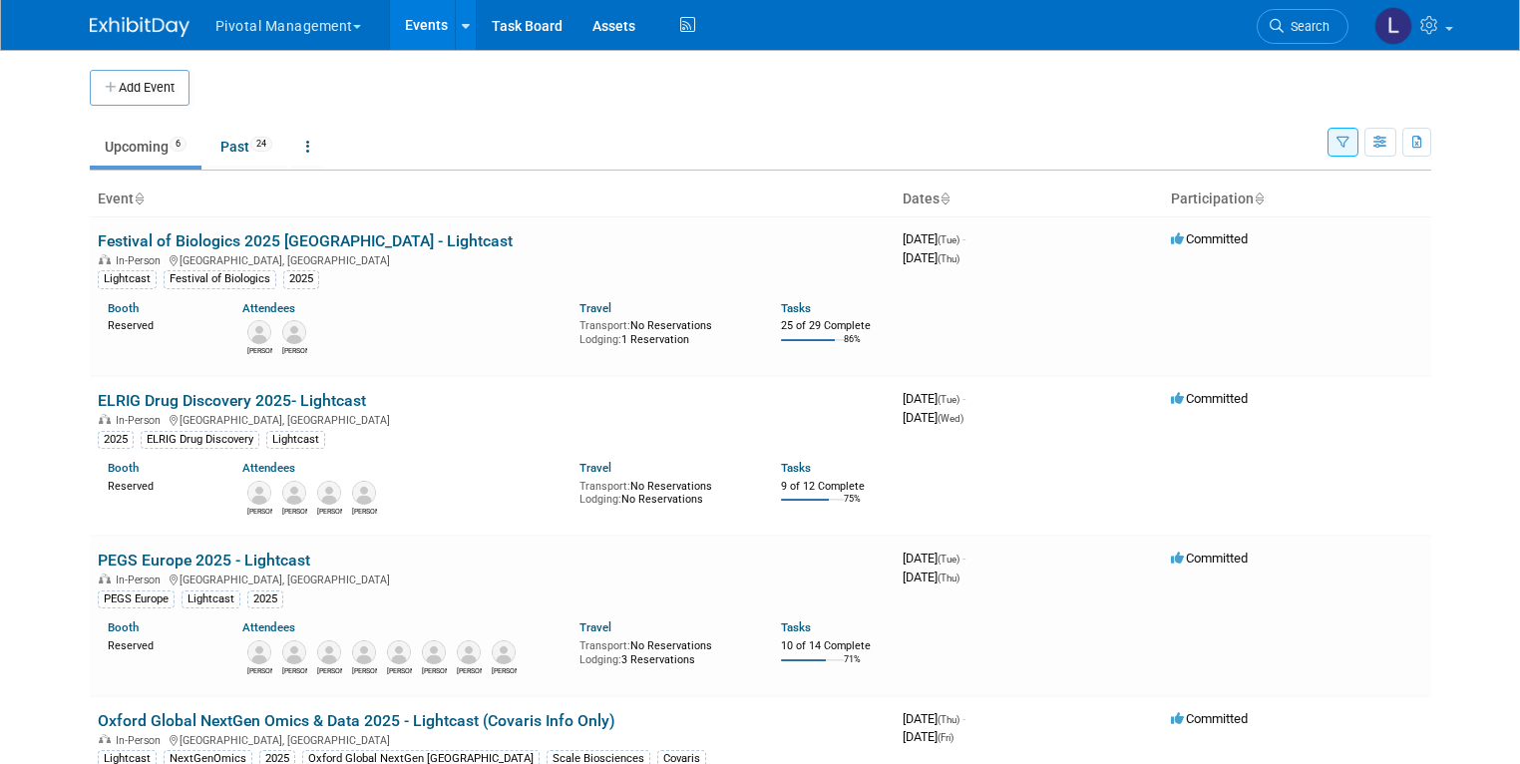 The height and width of the screenshot is (764, 1520). Describe the element at coordinates (852, 507) in the screenshot. I see `td: 75%` at that location.